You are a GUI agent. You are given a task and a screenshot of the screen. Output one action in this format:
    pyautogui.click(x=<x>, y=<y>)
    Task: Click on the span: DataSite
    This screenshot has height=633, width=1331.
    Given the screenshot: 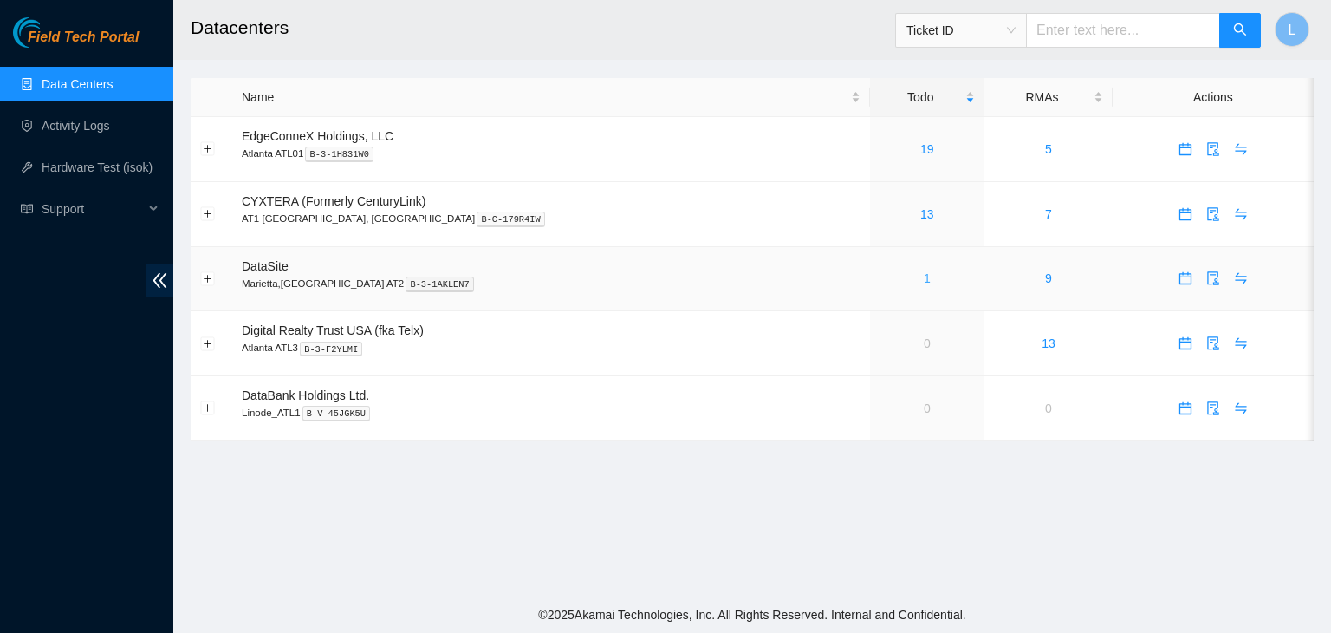 What is the action you would take?
    pyautogui.click(x=265, y=266)
    